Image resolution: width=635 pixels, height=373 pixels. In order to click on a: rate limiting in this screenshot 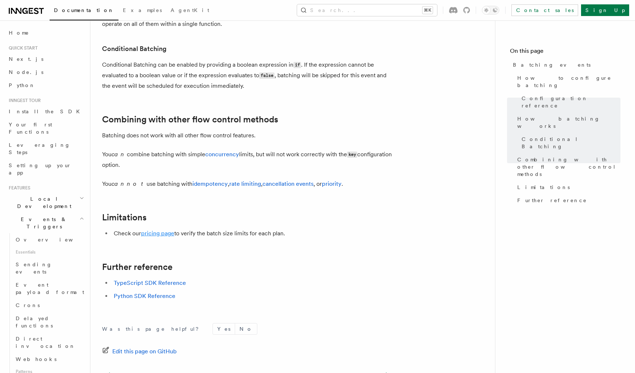, I will do `click(245, 184)`.